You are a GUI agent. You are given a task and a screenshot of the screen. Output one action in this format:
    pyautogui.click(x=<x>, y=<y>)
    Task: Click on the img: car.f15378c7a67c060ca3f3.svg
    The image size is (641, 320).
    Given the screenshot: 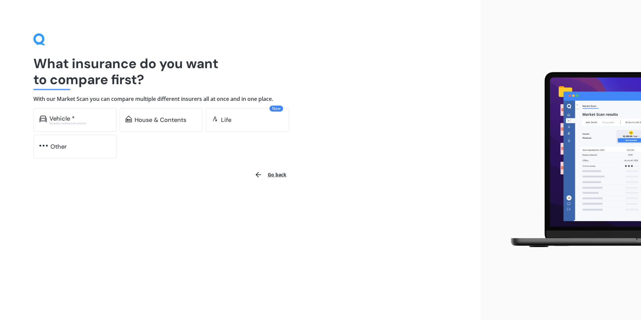 What is the action you would take?
    pyautogui.click(x=43, y=119)
    